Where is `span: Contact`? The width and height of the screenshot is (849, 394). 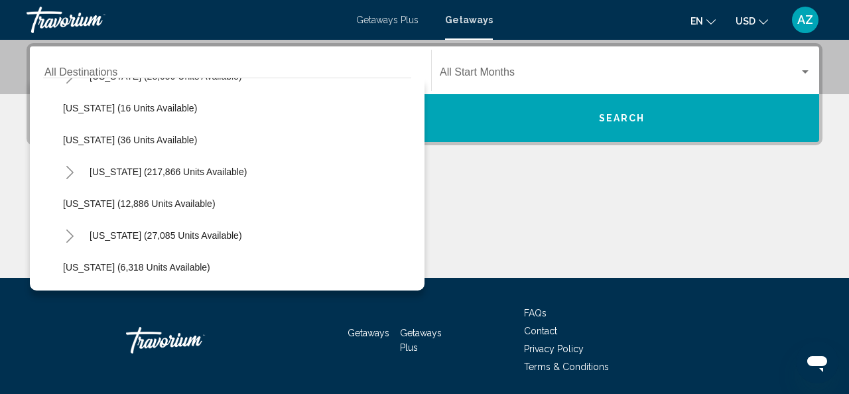 span: Contact is located at coordinates (540, 331).